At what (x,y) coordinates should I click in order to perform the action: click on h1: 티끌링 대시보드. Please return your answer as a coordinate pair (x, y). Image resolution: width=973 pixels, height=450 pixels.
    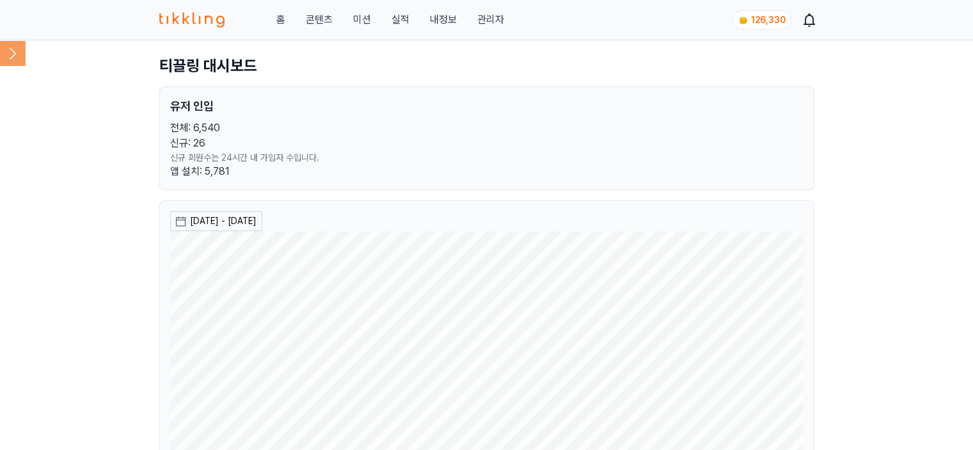
    Looking at the image, I should click on (487, 66).